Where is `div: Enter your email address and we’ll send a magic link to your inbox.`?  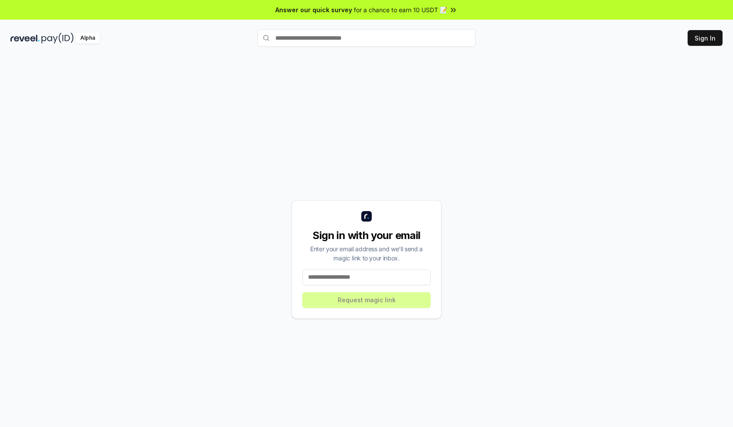
div: Enter your email address and we’ll send a magic link to your inbox. is located at coordinates (366, 253).